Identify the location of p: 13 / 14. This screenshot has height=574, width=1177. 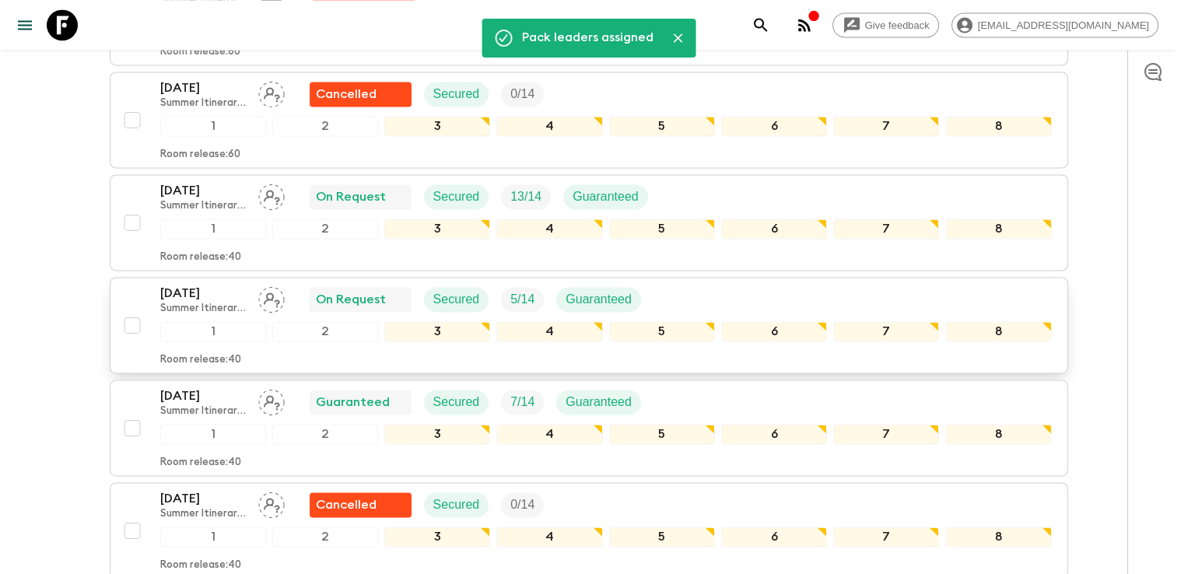
(526, 197).